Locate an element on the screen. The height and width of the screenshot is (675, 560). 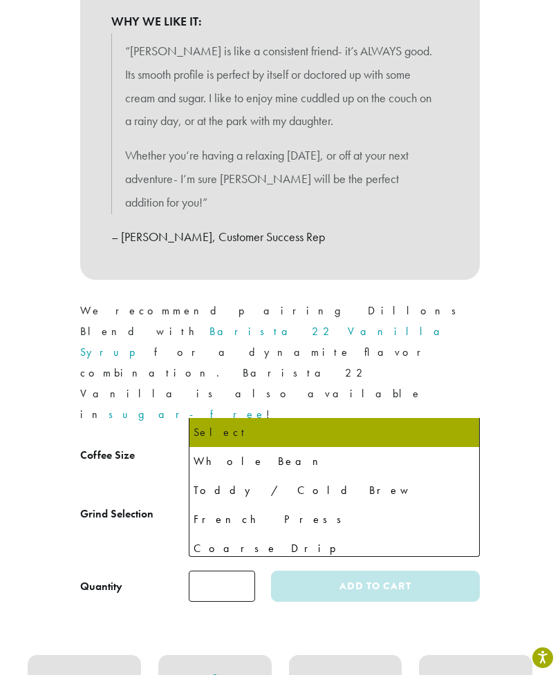
input: Product quantity is located at coordinates (222, 586).